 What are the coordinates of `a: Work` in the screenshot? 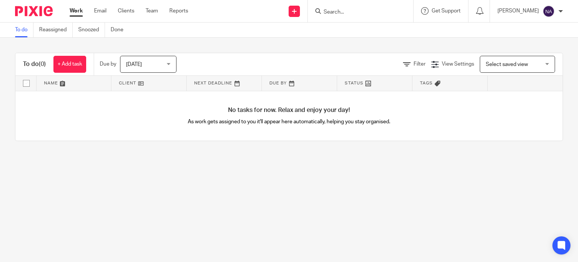 It's located at (76, 11).